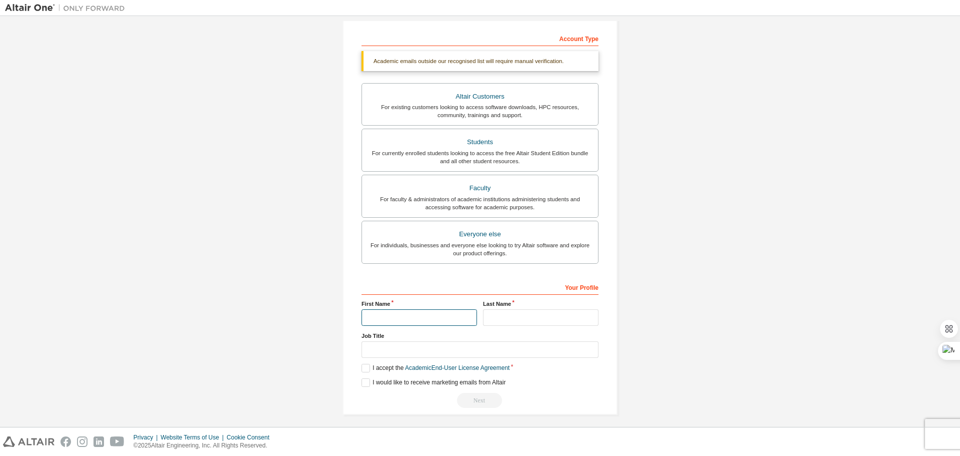  Describe the element at coordinates (68, 8) in the screenshot. I see `img: Altair One` at that location.